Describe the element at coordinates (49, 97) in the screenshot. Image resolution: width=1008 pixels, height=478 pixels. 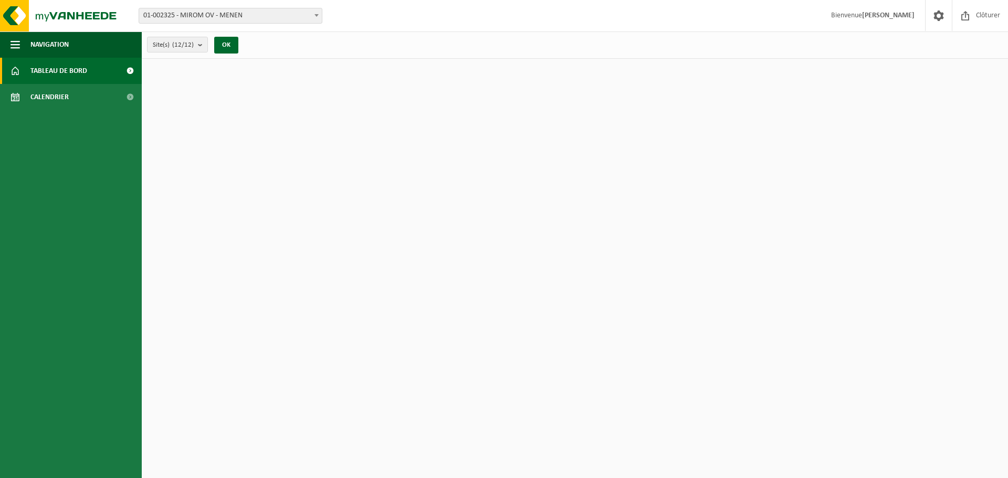
I see `span: Calendrier` at that location.